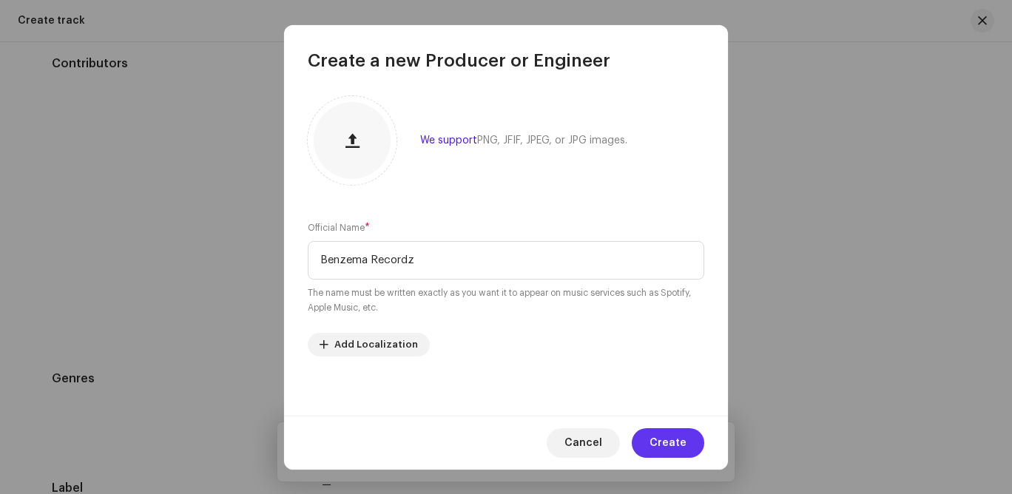 Image resolution: width=1012 pixels, height=494 pixels. What do you see at coordinates (506, 260) in the screenshot?
I see `input: Official Name` at bounding box center [506, 260].